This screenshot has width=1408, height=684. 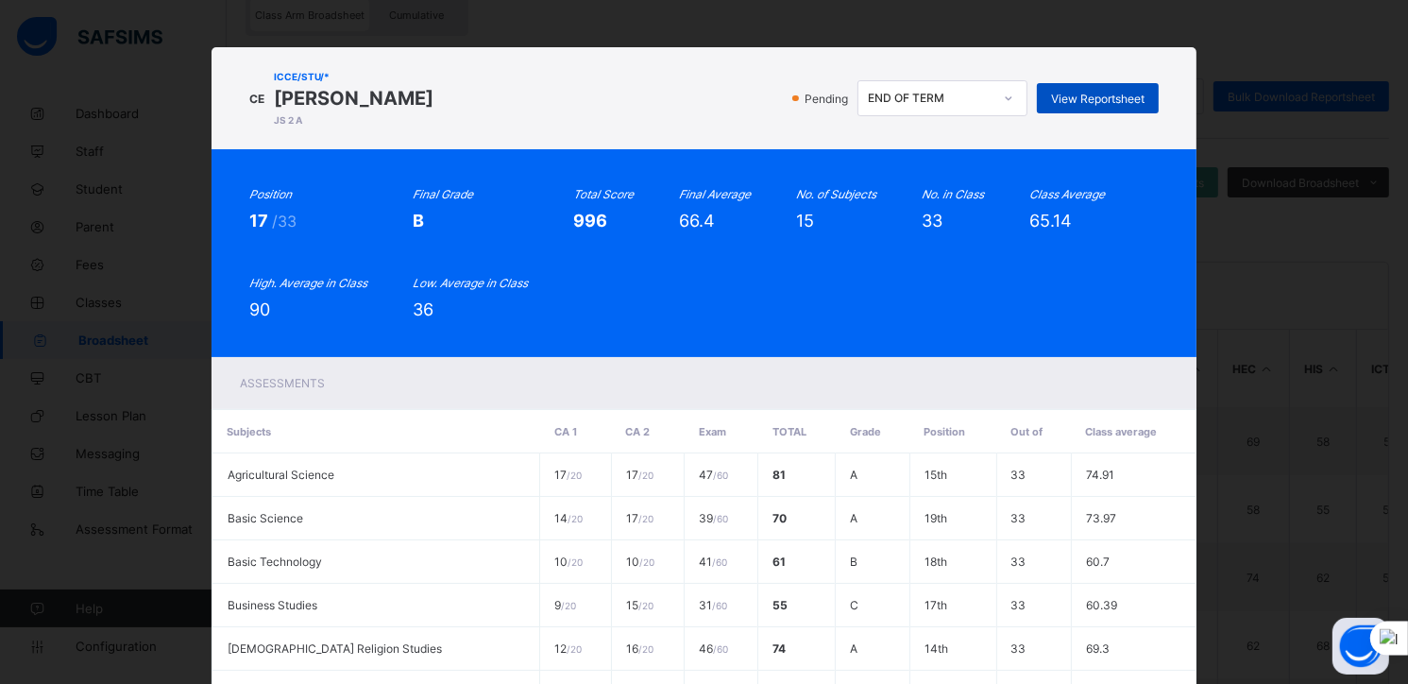 What do you see at coordinates (779, 648) in the screenshot?
I see `span: 74` at bounding box center [779, 648].